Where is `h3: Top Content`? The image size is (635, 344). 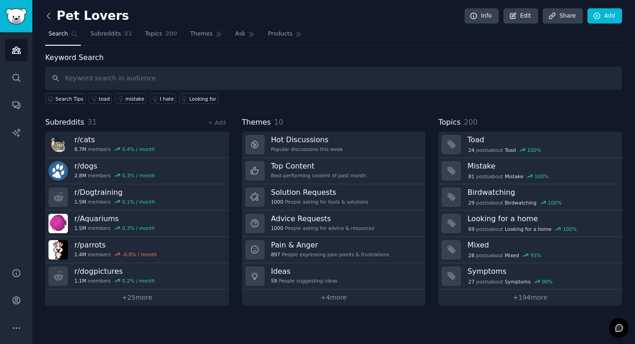 h3: Top Content is located at coordinates (319, 166).